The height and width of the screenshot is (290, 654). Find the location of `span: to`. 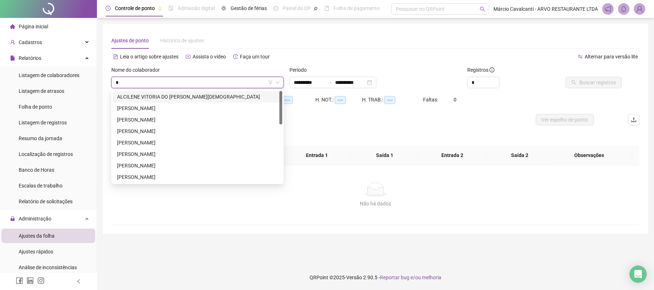

span: to is located at coordinates (330, 83).